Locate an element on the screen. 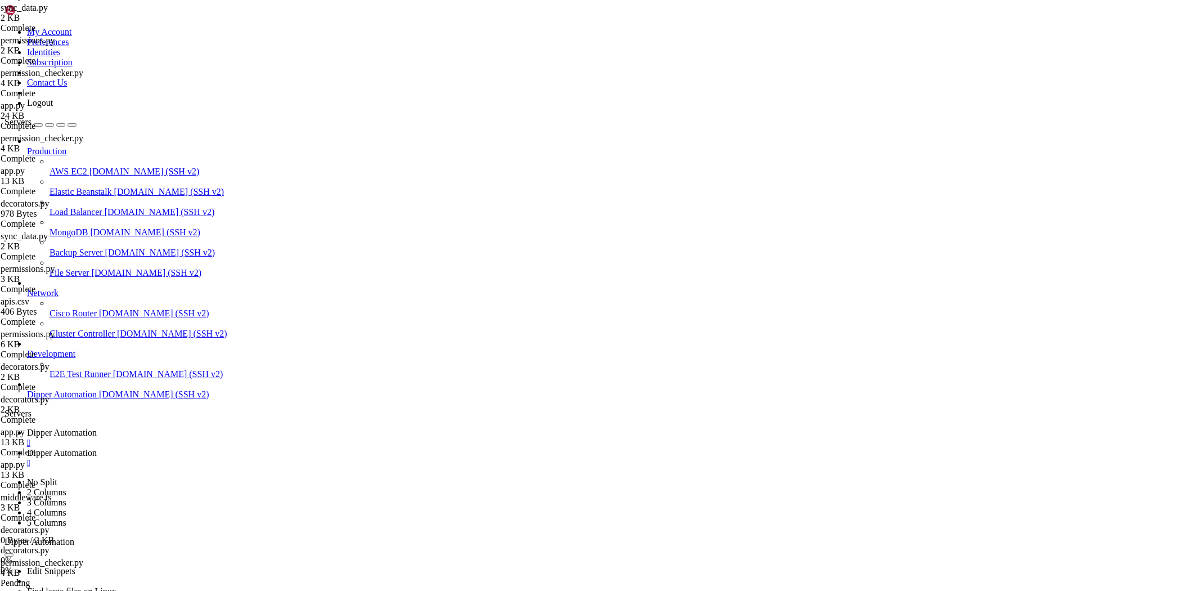 The width and height of the screenshot is (1200, 591). span: Recarga do Nginx concluído! is located at coordinates (75, 152).